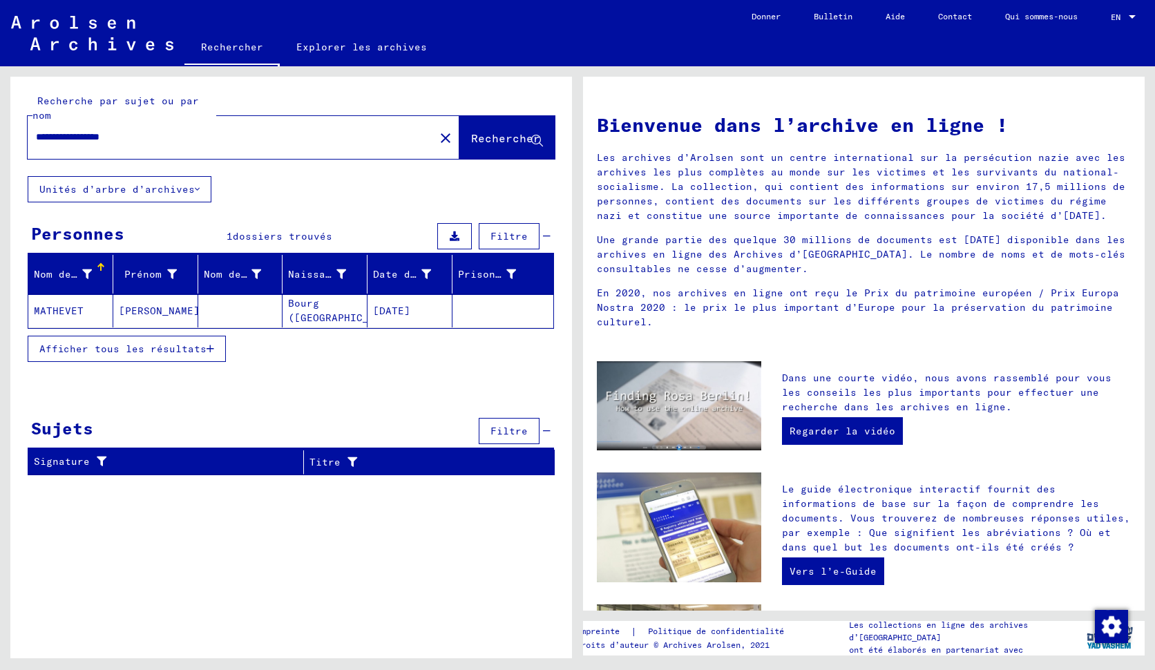 This screenshot has width=1155, height=670. Describe the element at coordinates (495, 274) in the screenshot. I see `font: Prisonnier #` at that location.